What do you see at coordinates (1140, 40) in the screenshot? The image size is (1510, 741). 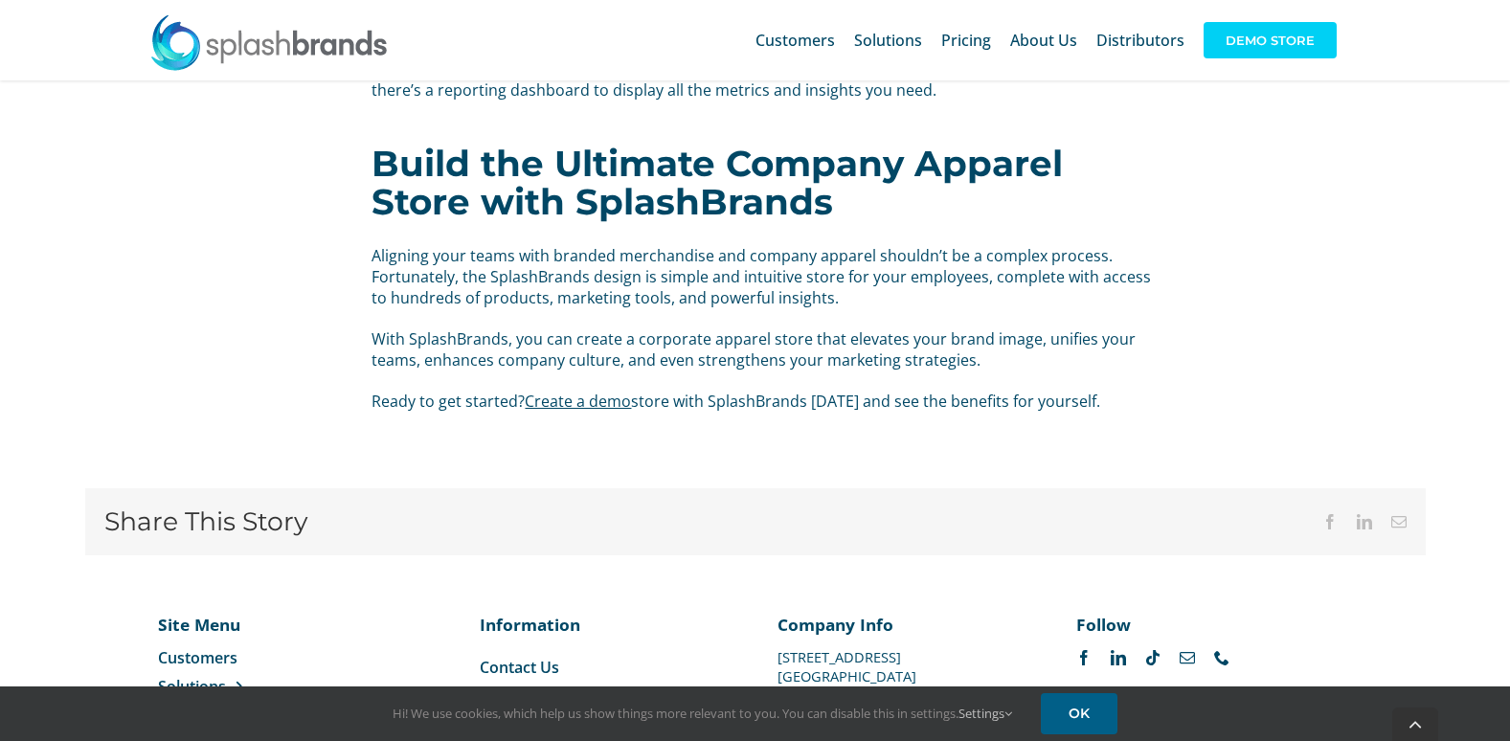 I see `span: Distributors` at bounding box center [1140, 40].